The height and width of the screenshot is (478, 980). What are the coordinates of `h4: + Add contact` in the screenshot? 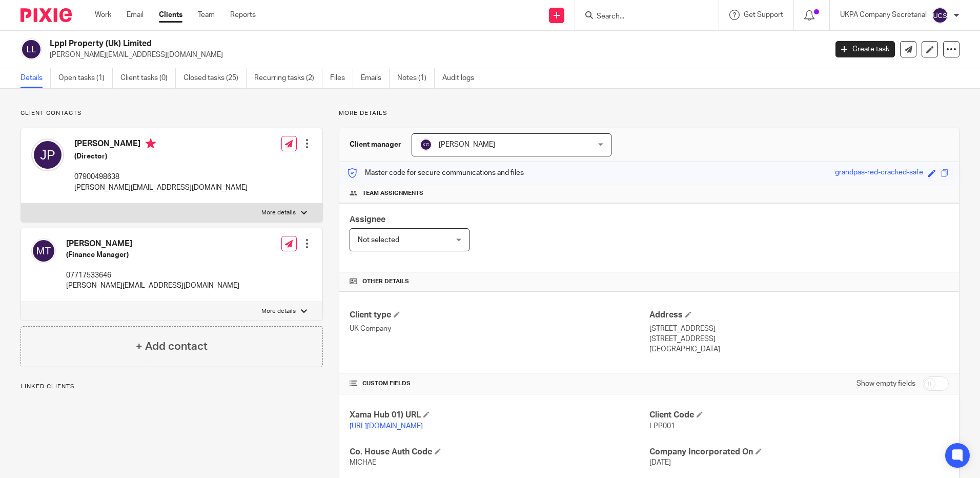 It's located at (172, 346).